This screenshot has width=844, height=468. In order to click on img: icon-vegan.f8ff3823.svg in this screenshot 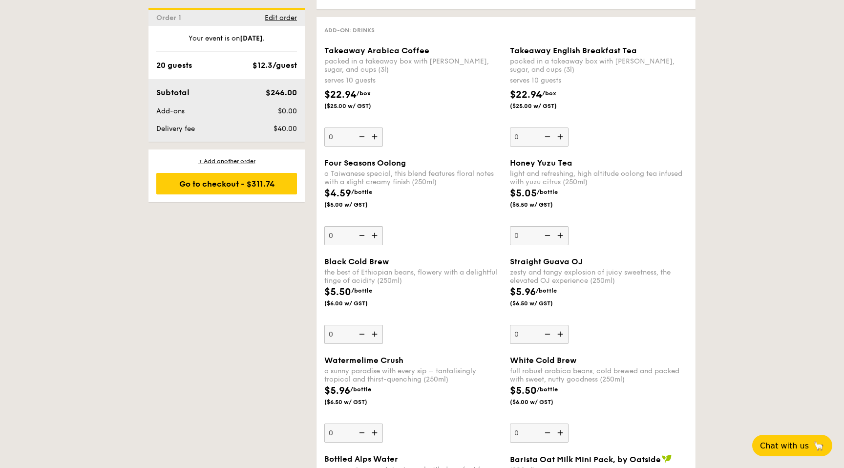, I will do `click(667, 459)`.